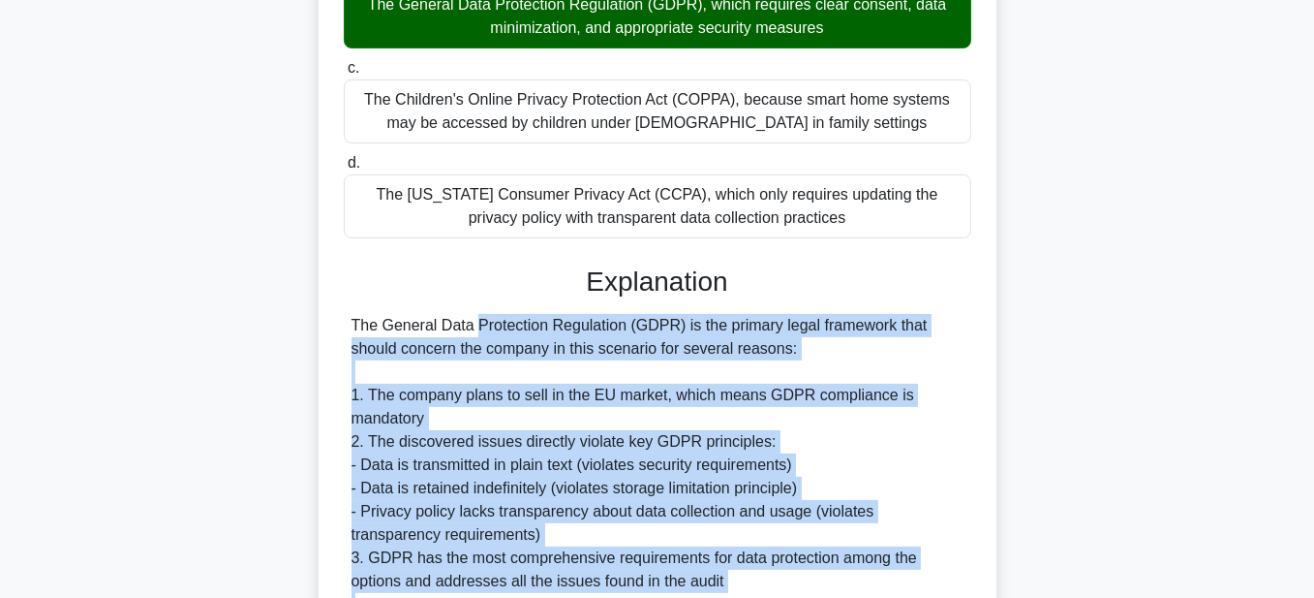 This screenshot has height=598, width=1314. I want to click on span: d., so click(354, 162).